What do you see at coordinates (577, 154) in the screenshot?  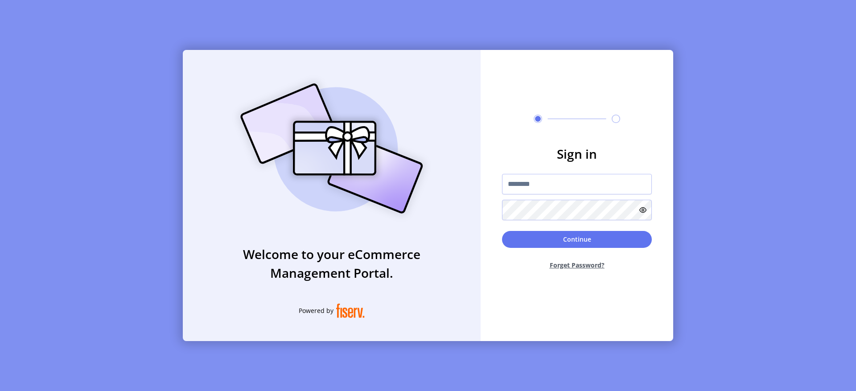 I see `h3: Sign in` at bounding box center [577, 154].